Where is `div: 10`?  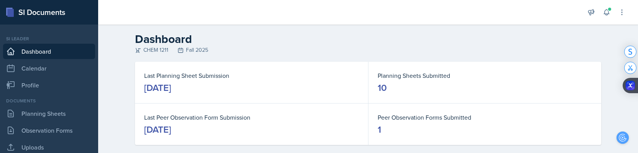 div: 10 is located at coordinates (382, 88).